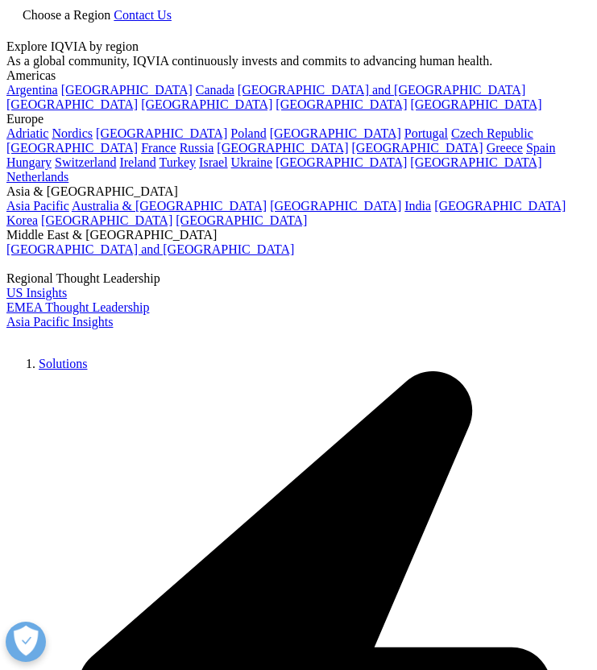 Image resolution: width=597 pixels, height=670 pixels. I want to click on a: Argentina, so click(32, 89).